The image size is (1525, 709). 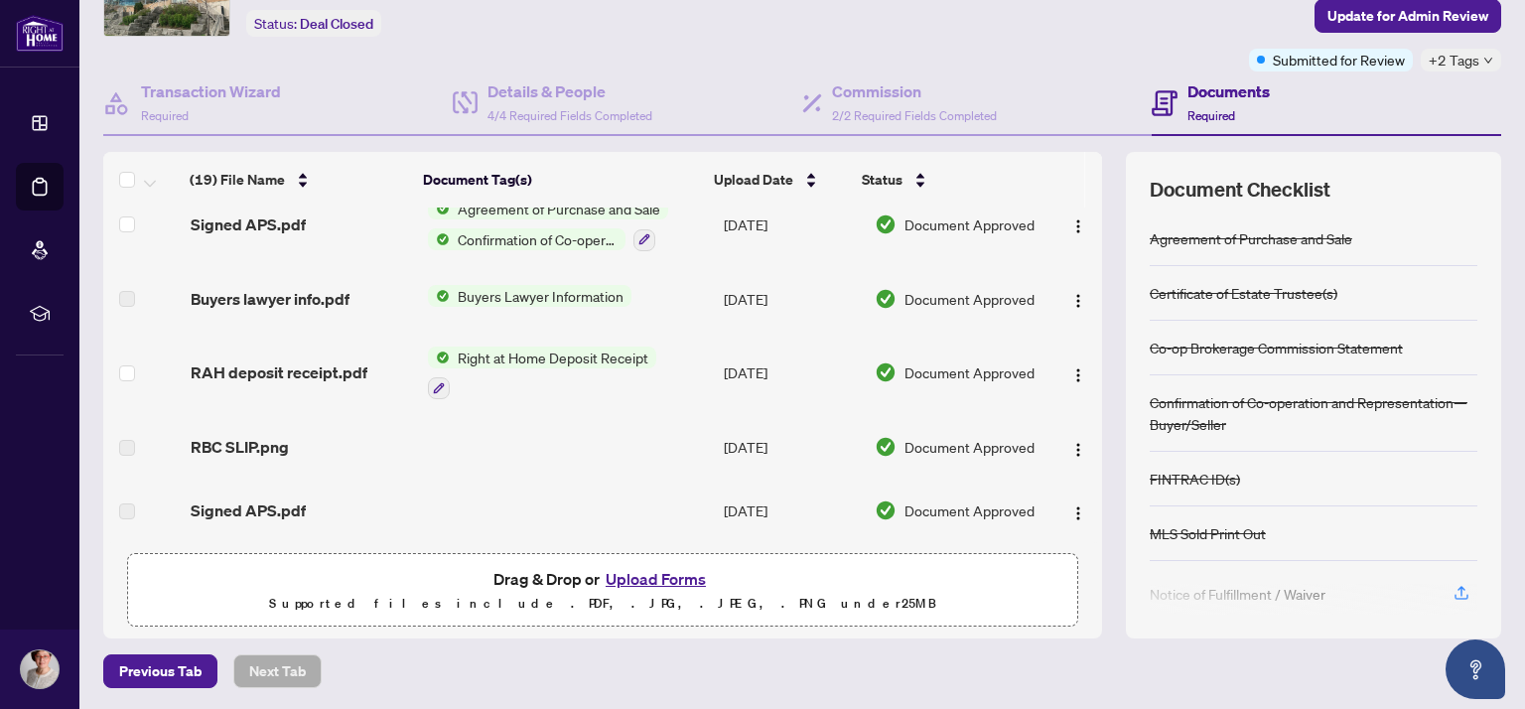 I want to click on img: Profile Icon, so click(x=40, y=669).